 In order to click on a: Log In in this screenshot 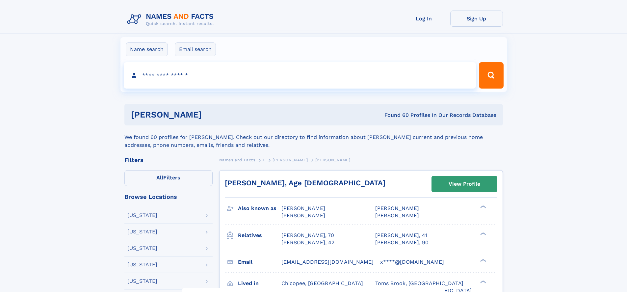, I will do `click(424, 18)`.